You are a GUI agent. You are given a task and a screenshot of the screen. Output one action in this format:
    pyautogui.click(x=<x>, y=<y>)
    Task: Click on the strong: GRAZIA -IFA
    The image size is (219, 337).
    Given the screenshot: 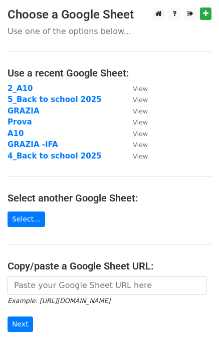 What is the action you would take?
    pyautogui.click(x=33, y=145)
    